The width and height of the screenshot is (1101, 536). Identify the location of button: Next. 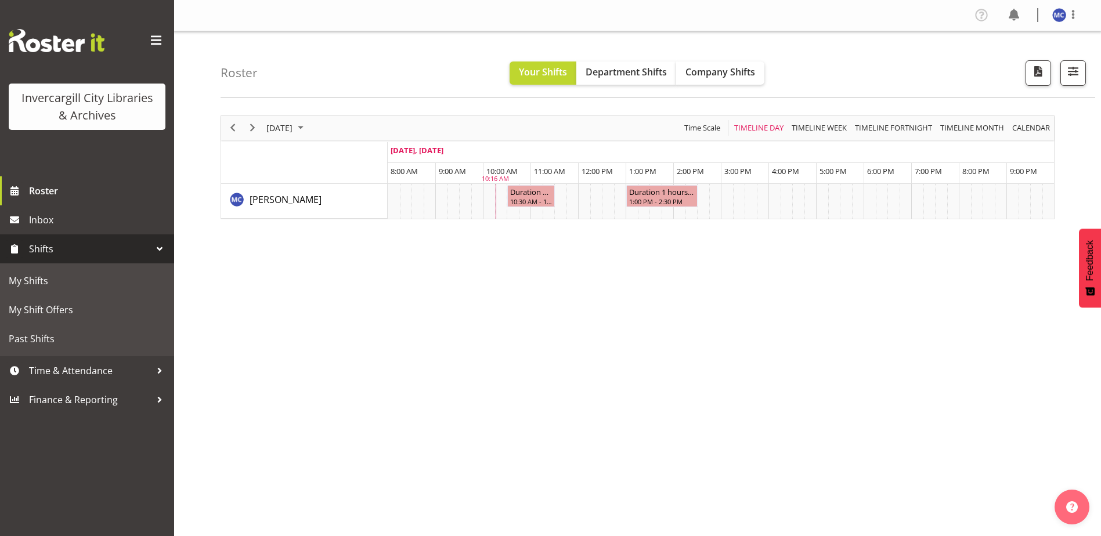
(252, 128).